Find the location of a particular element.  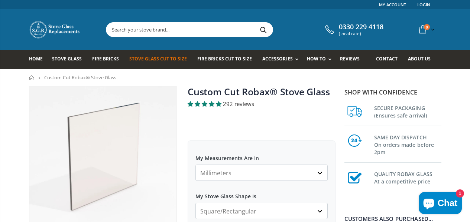

a: Contact is located at coordinates (389, 59).